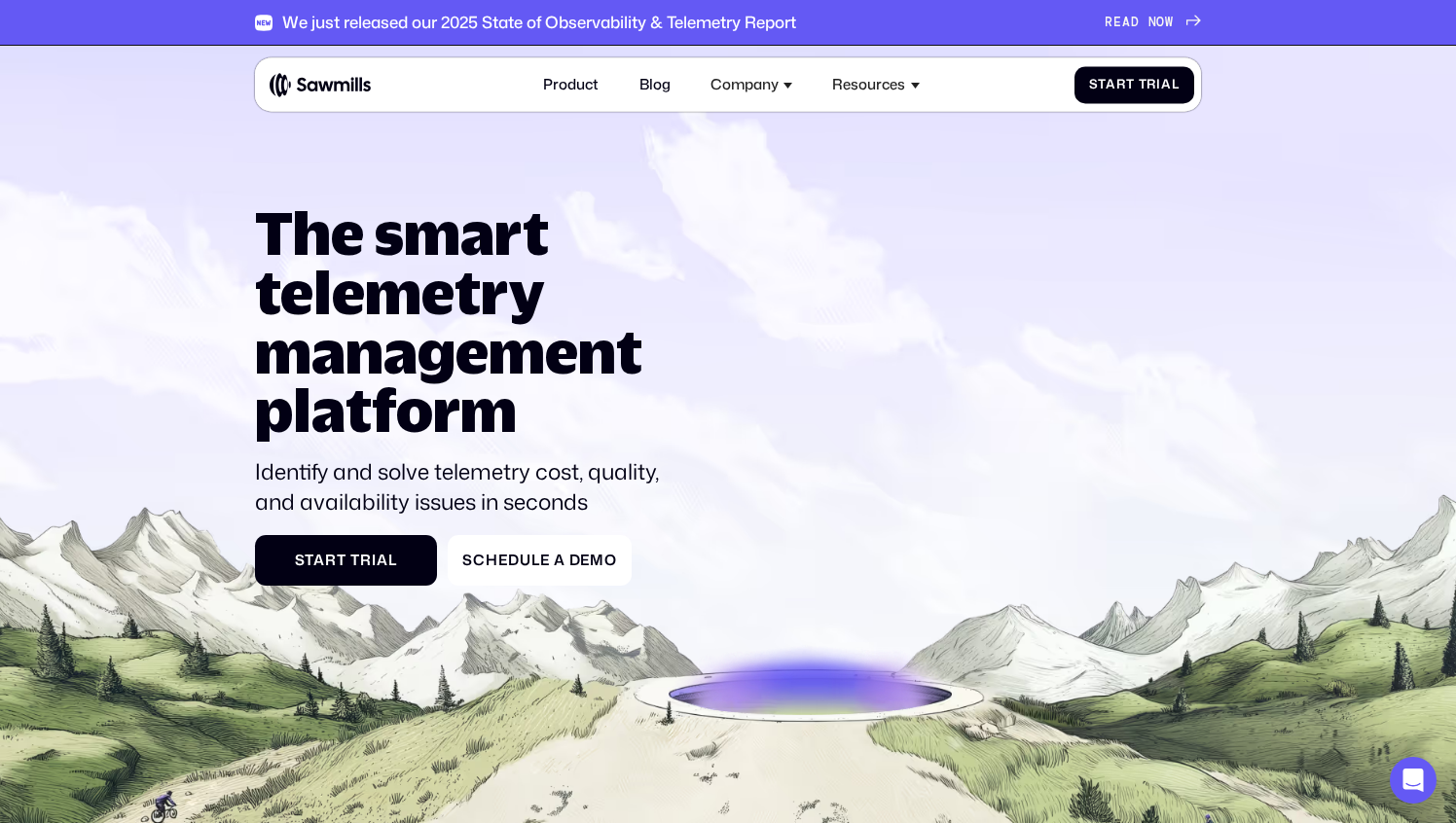 This screenshot has height=823, width=1456. Describe the element at coordinates (467, 321) in the screenshot. I see `h1: The smart telemetry management platform` at that location.